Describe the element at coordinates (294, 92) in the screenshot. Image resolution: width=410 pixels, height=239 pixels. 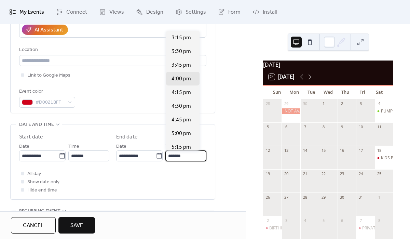
I see `div: Mon` at that location.